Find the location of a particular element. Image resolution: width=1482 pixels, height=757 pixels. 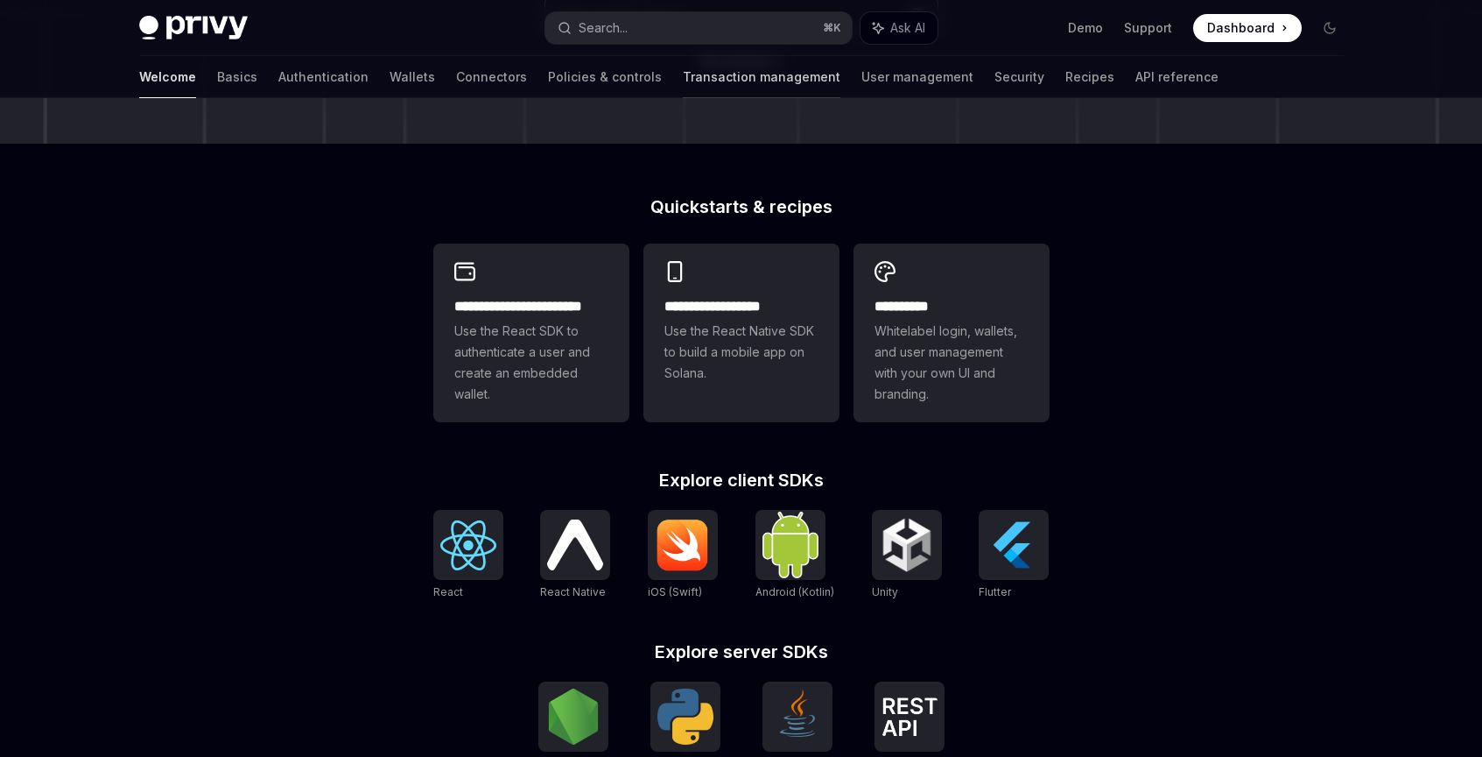

img: iOS (Swift) is located at coordinates (683, 545).